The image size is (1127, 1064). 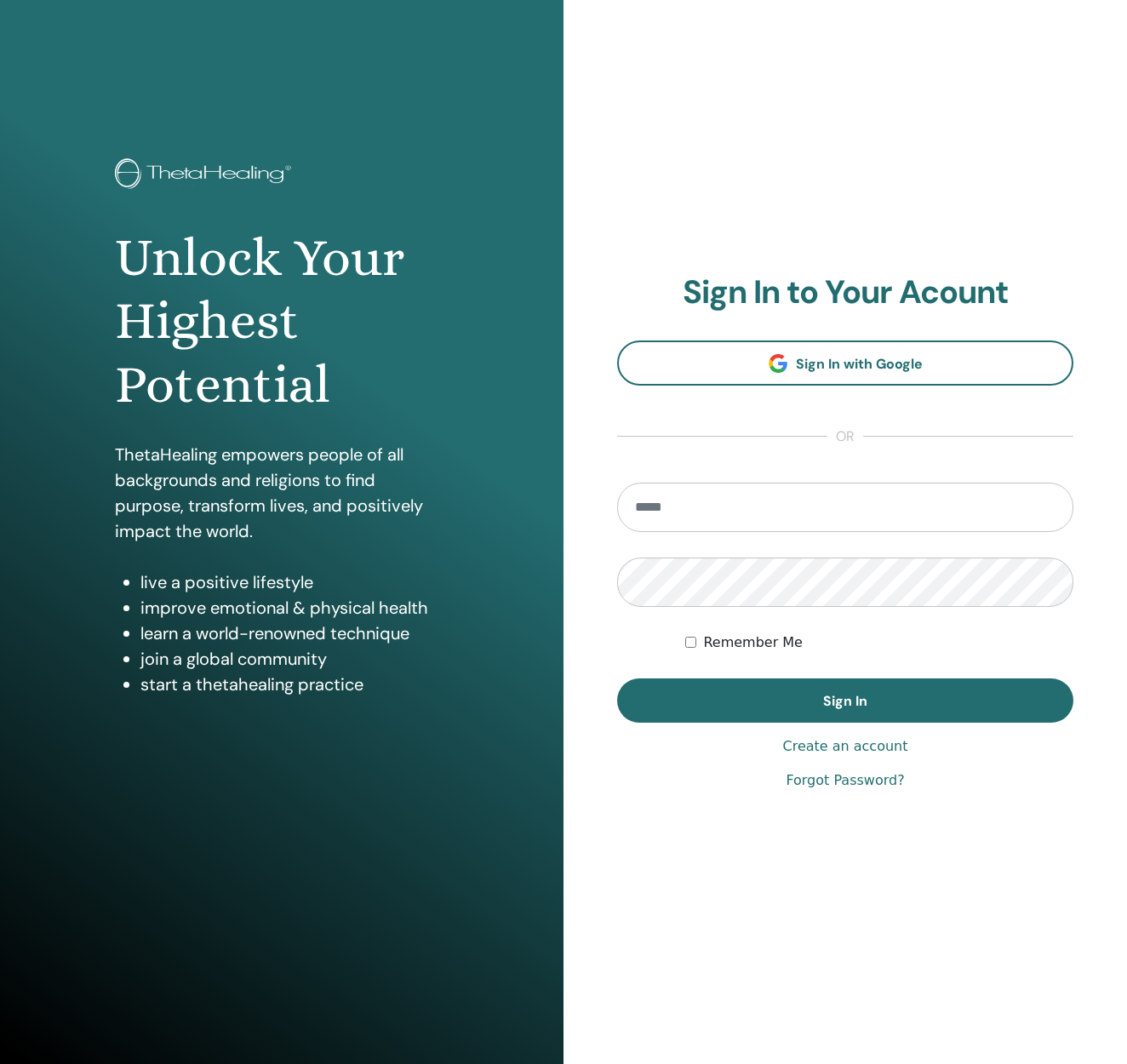 I want to click on li: live a positive lifestyle, so click(x=293, y=582).